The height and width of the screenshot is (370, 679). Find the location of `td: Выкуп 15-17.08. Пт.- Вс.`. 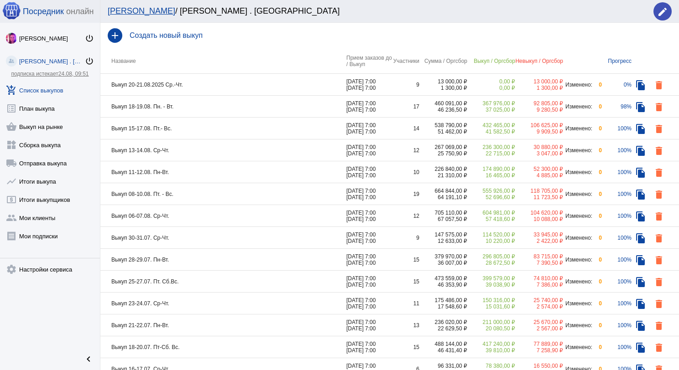

td: Выкуп 15-17.08. Пт.- Вс. is located at coordinates (223, 129).